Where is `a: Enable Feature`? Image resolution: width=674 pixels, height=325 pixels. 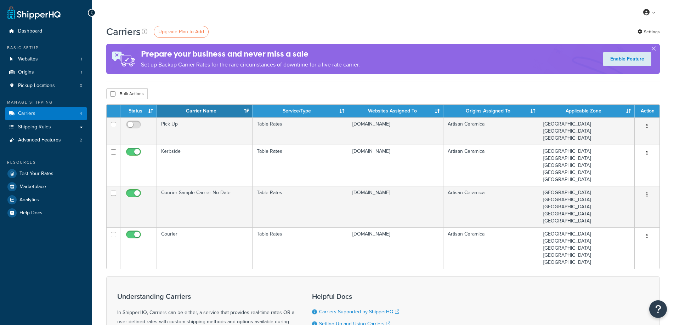
a: Enable Feature is located at coordinates (627, 59).